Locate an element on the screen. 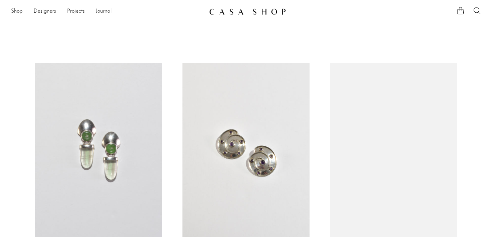 The image size is (492, 237). a: Shop is located at coordinates (17, 12).